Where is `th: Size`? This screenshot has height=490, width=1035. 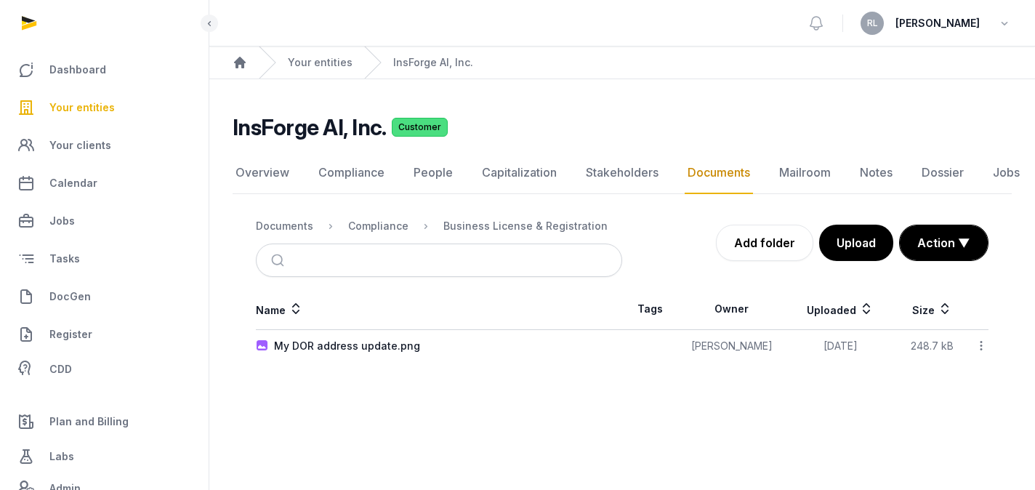
th: Size is located at coordinates (932, 309).